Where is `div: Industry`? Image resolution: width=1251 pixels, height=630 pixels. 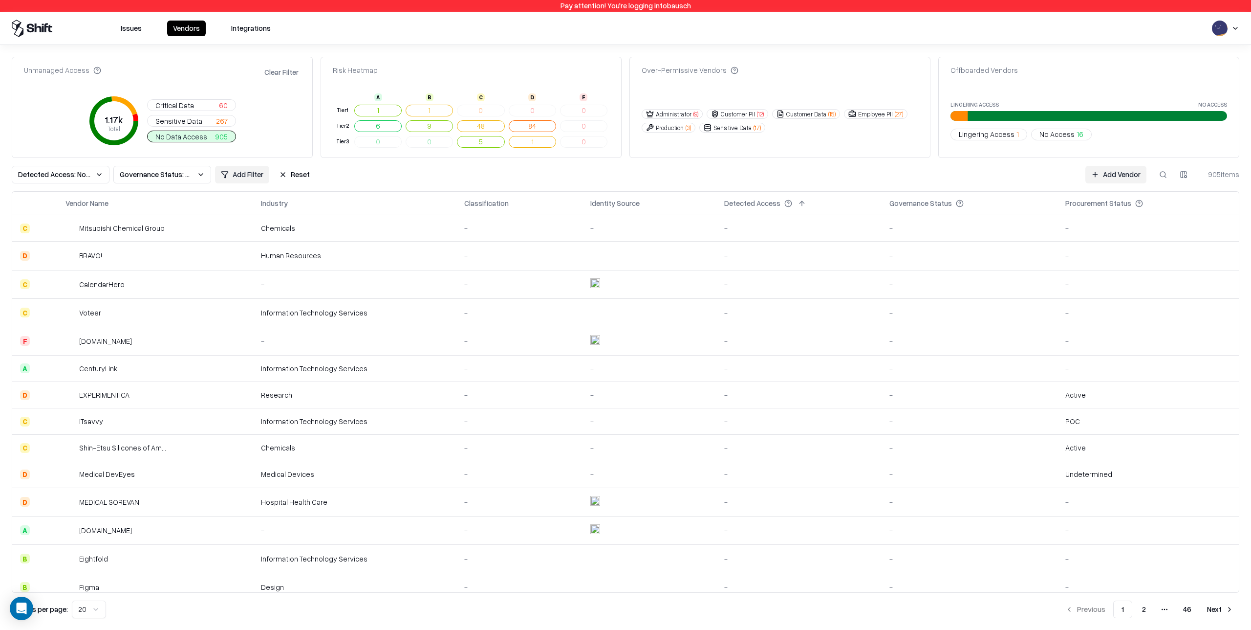
div: Industry is located at coordinates (274, 203).